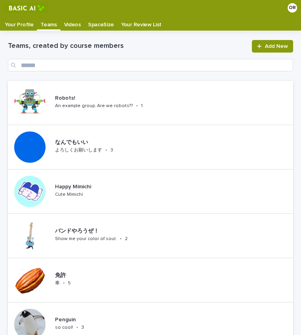 The image size is (301, 335). Describe the element at coordinates (150, 280) in the screenshot. I see `a: 免許車•5` at that location.